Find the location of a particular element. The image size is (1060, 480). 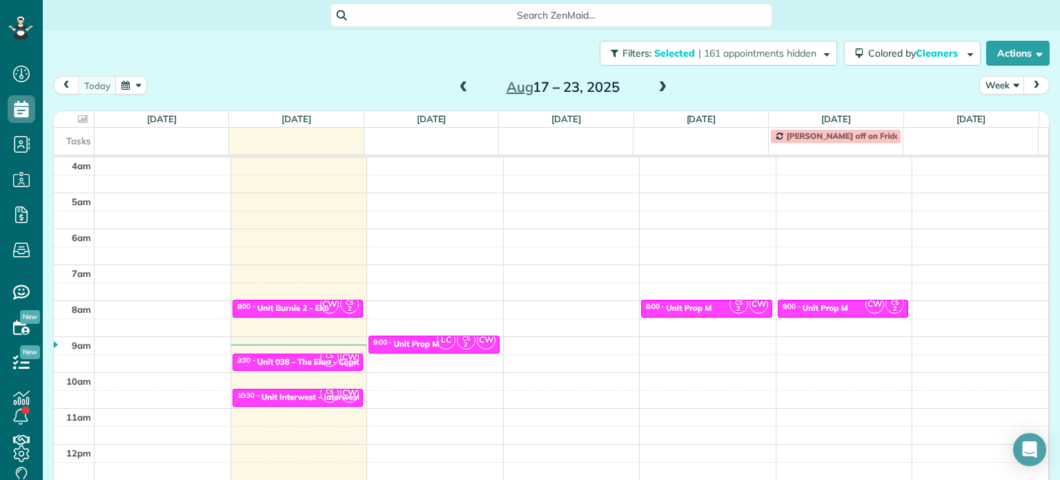

button: prev is located at coordinates (66, 85).